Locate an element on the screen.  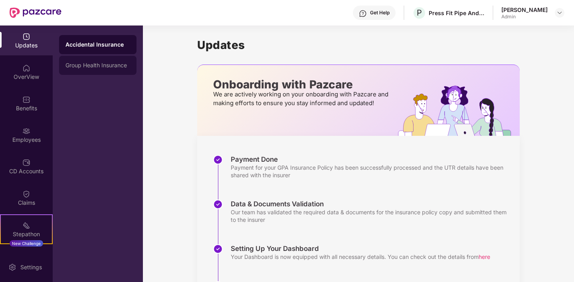
span: P is located at coordinates (419, 13).